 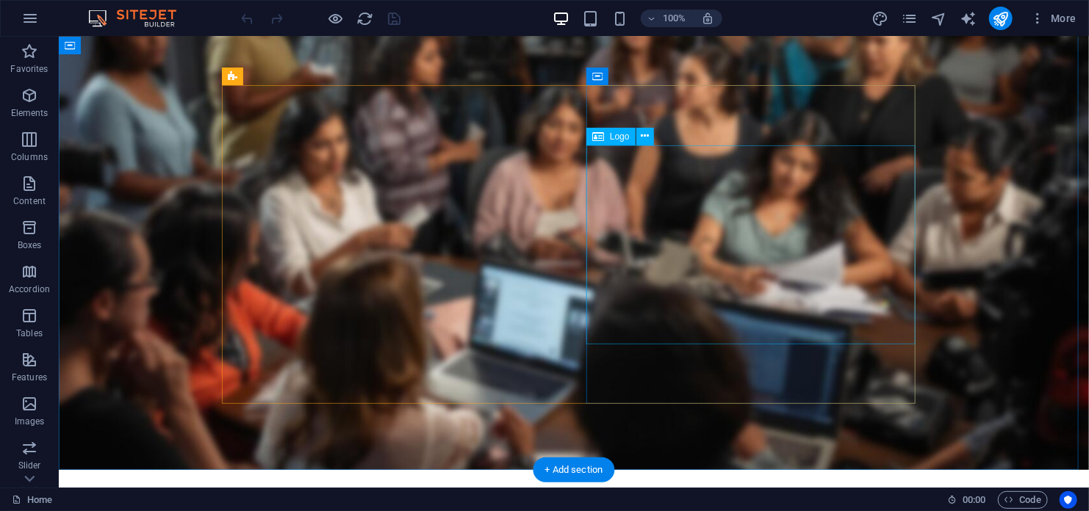 I want to click on p: Favorites, so click(x=29, y=69).